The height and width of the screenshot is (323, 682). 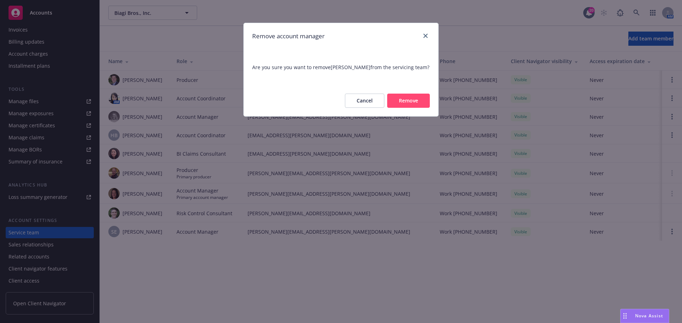 I want to click on h1: Remove account manager, so click(x=288, y=36).